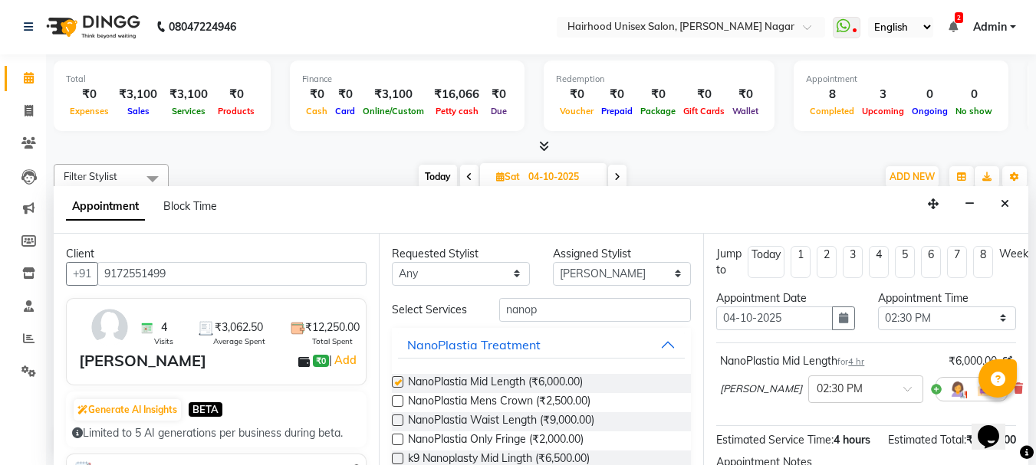 The image size is (1036, 465). Describe the element at coordinates (407, 79) in the screenshot. I see `div: Finance` at that location.